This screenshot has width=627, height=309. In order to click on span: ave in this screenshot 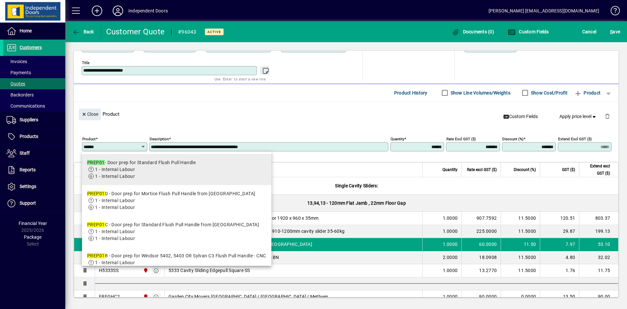, I will do `click(615, 32)`.